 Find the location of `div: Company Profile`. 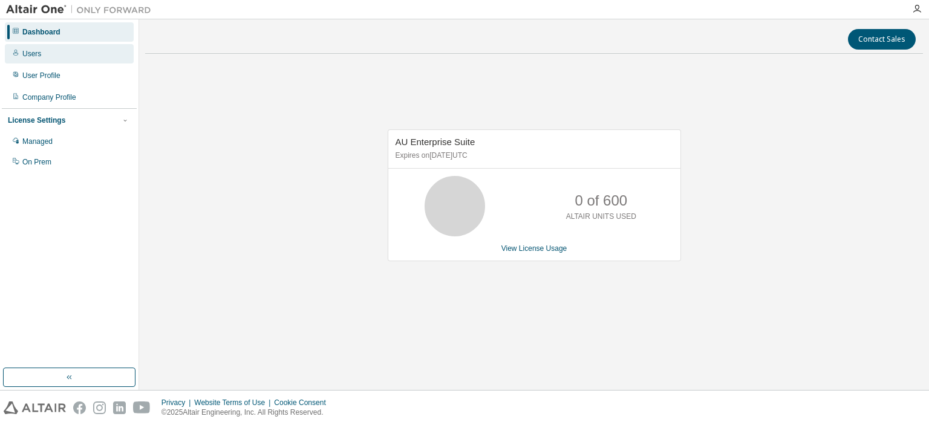

div: Company Profile is located at coordinates (49, 97).